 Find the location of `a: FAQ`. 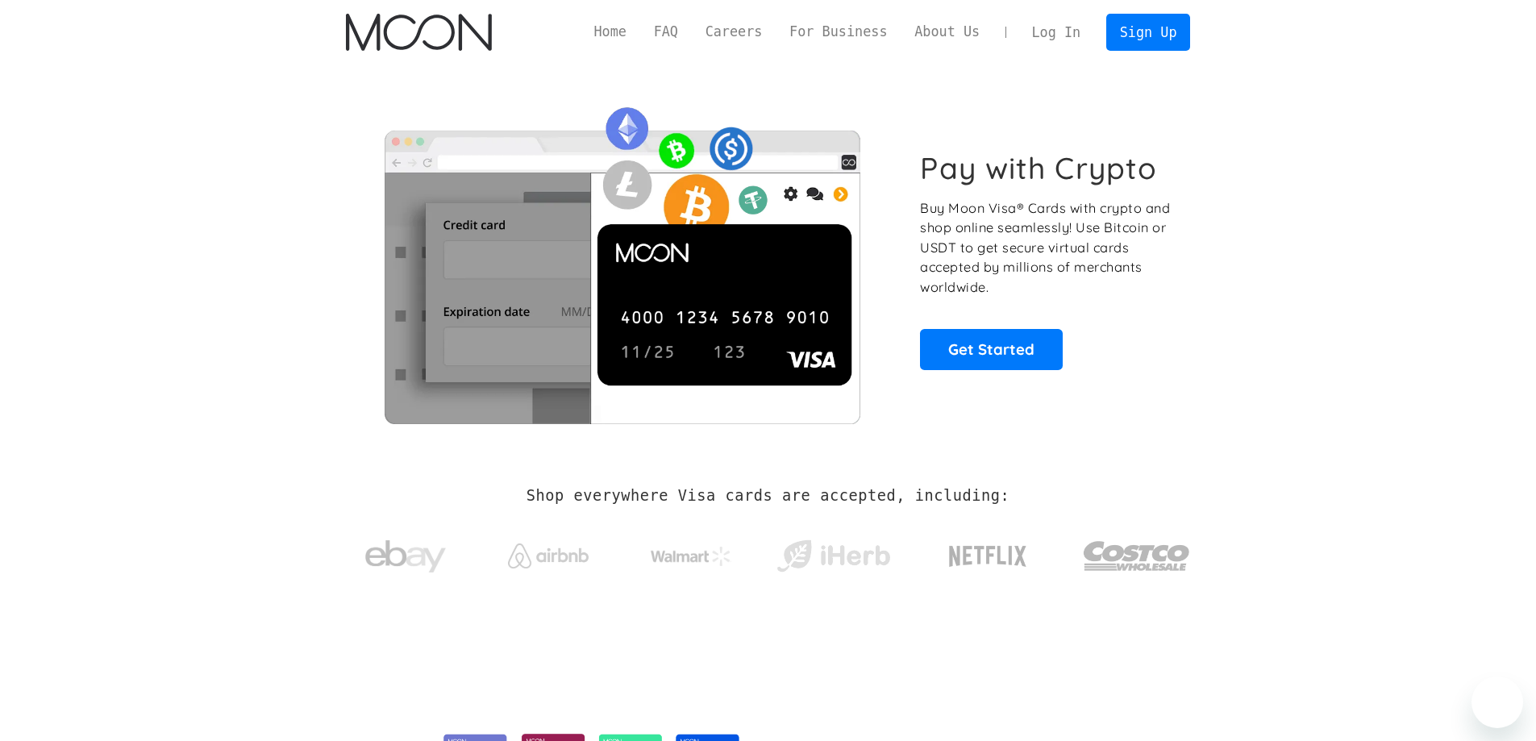

a: FAQ is located at coordinates (666, 31).